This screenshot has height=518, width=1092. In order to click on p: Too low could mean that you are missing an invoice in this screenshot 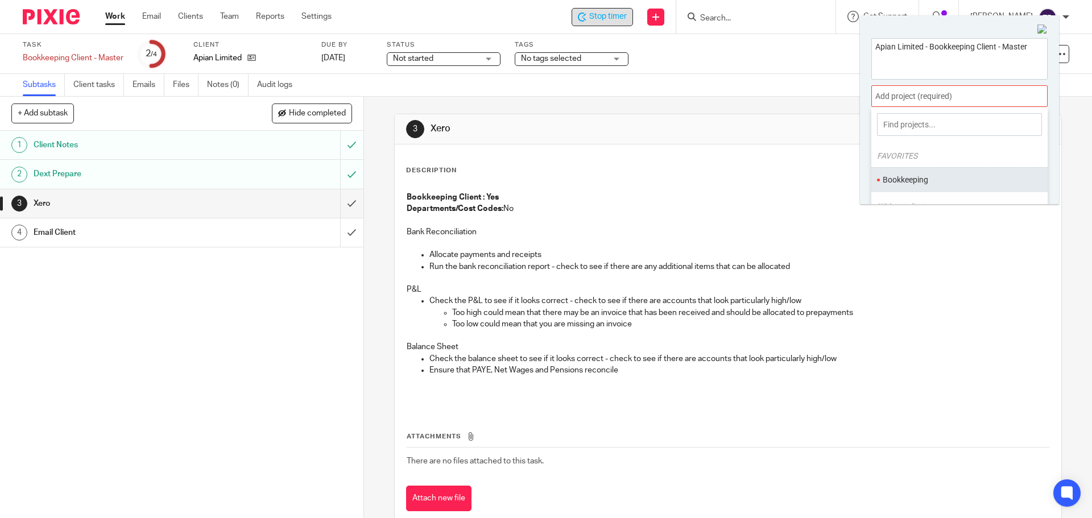, I will do `click(750, 324)`.